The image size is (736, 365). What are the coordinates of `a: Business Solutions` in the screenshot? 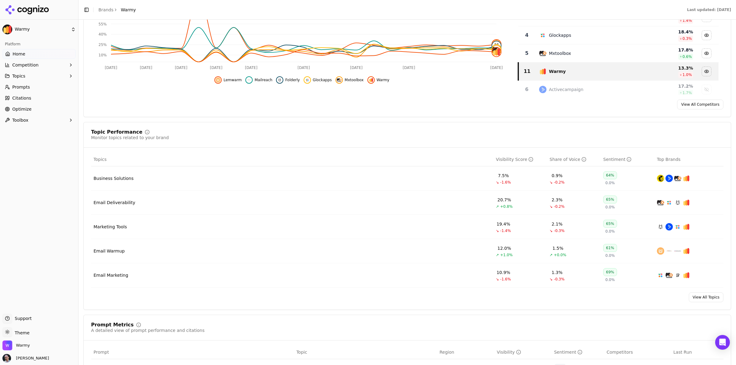 It's located at (113, 179).